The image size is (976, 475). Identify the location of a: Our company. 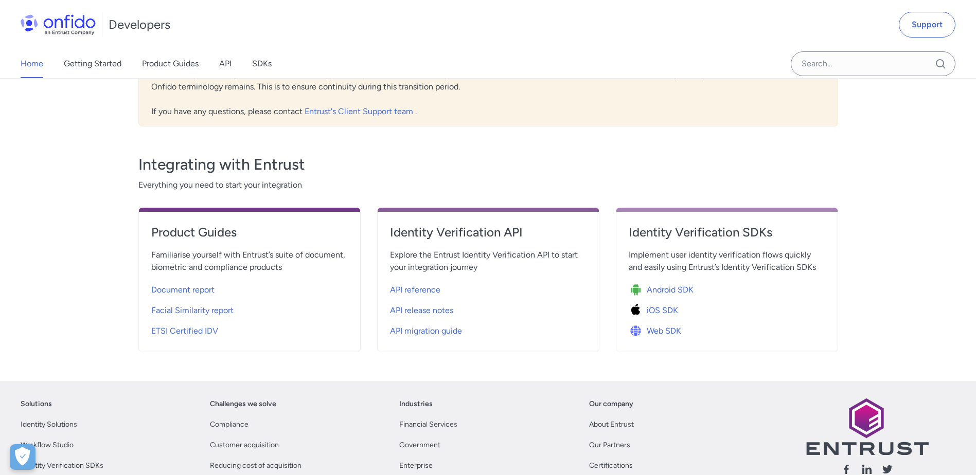
(611, 404).